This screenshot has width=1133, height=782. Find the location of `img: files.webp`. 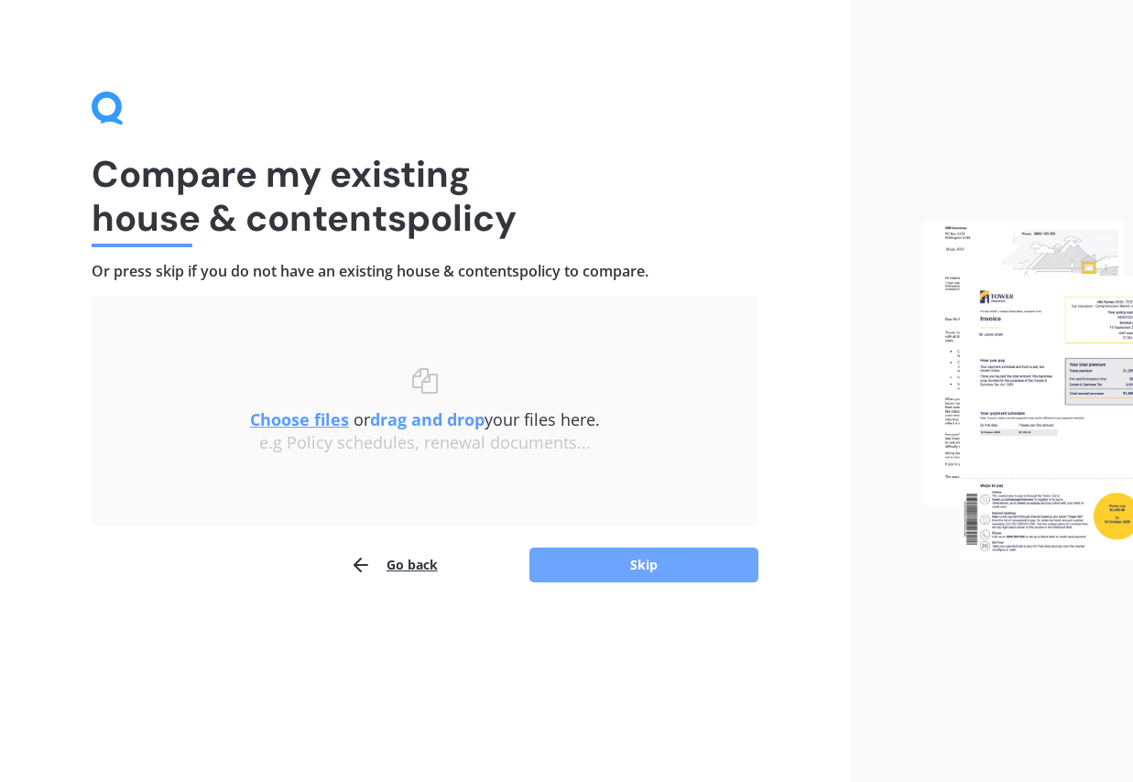

img: files.webp is located at coordinates (1028, 391).